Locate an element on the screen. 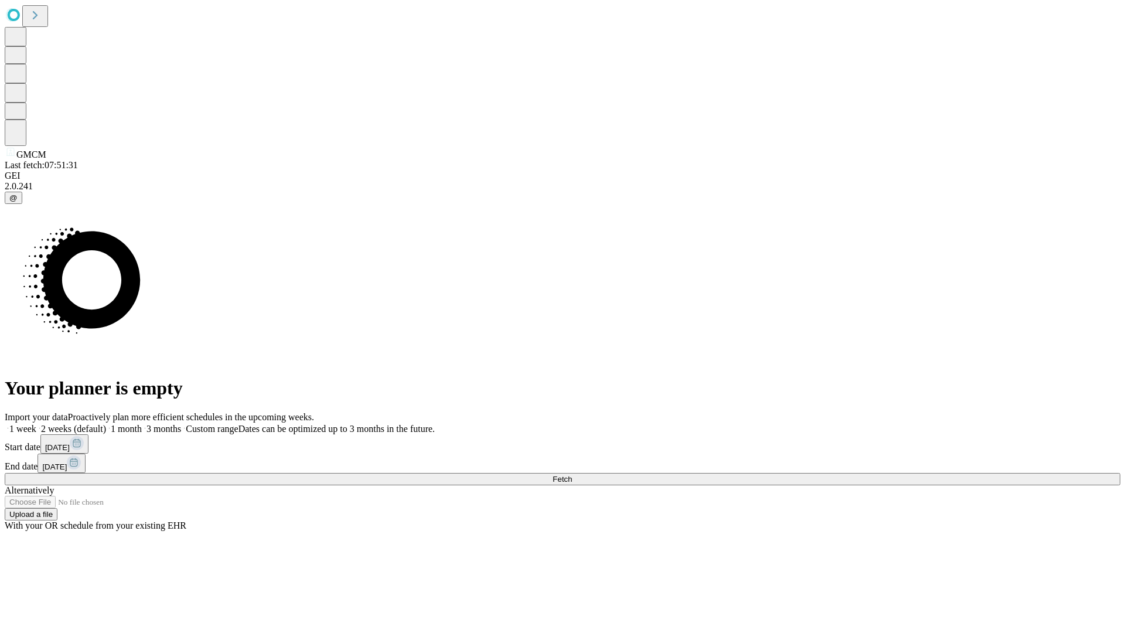  span: Dates can be optimized up to 3 months in the future. is located at coordinates (336, 428).